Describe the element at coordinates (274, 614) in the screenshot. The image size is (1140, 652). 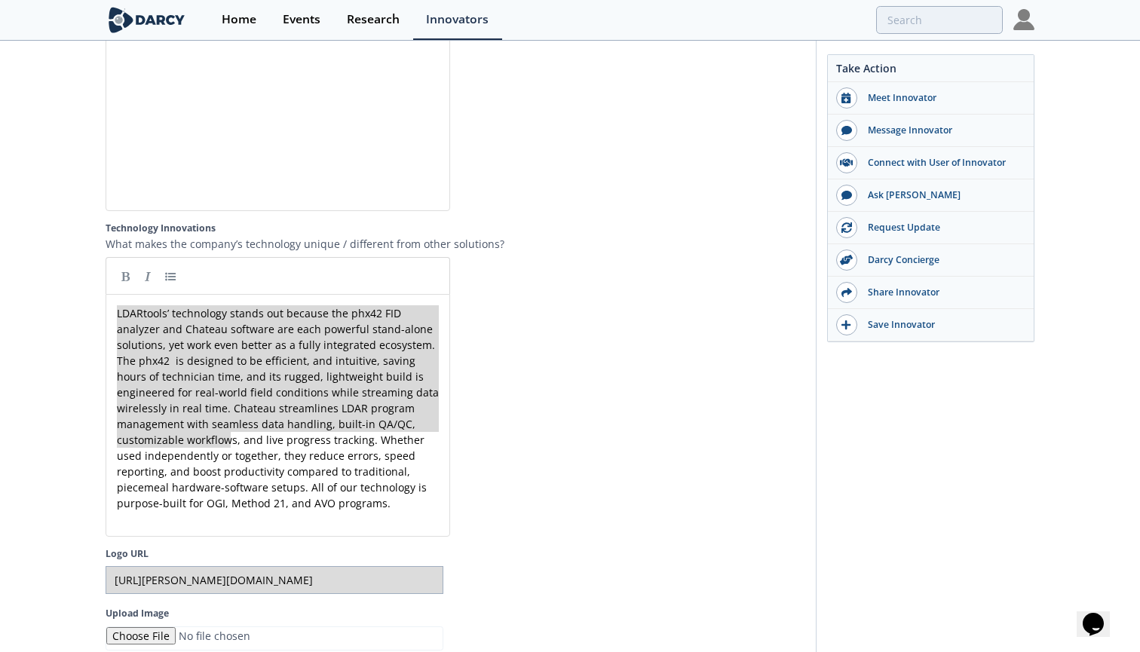
I see `label: Upload Image` at that location.